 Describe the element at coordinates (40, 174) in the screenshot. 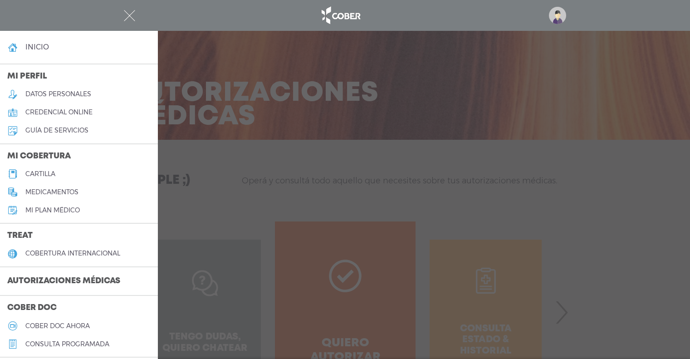

I see `h5: cartilla` at that location.